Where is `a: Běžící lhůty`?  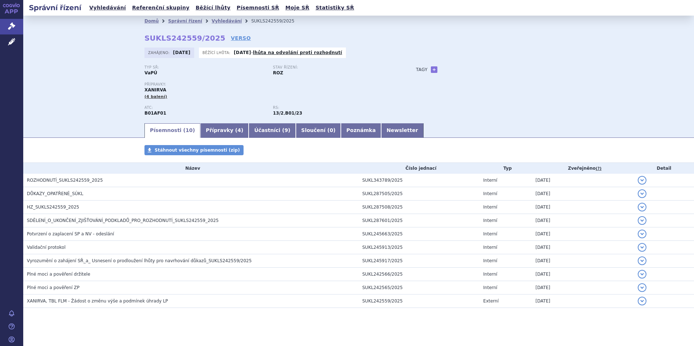
a: Běžící lhůty is located at coordinates (213, 8).